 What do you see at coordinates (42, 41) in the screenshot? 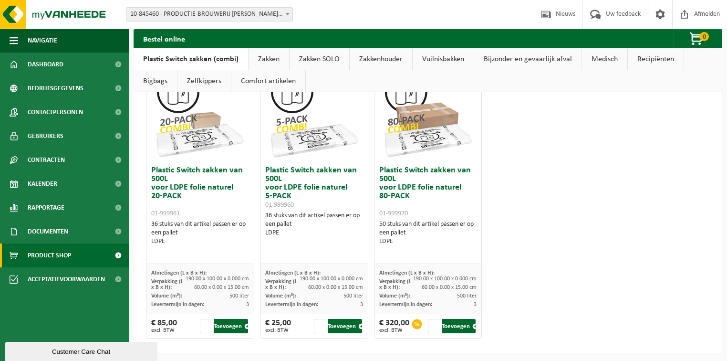
I see `span: Navigatie` at bounding box center [42, 41].